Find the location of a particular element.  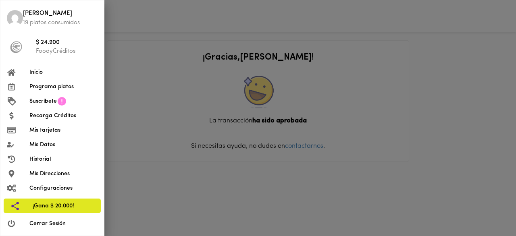

span: Historial is located at coordinates (63, 159).